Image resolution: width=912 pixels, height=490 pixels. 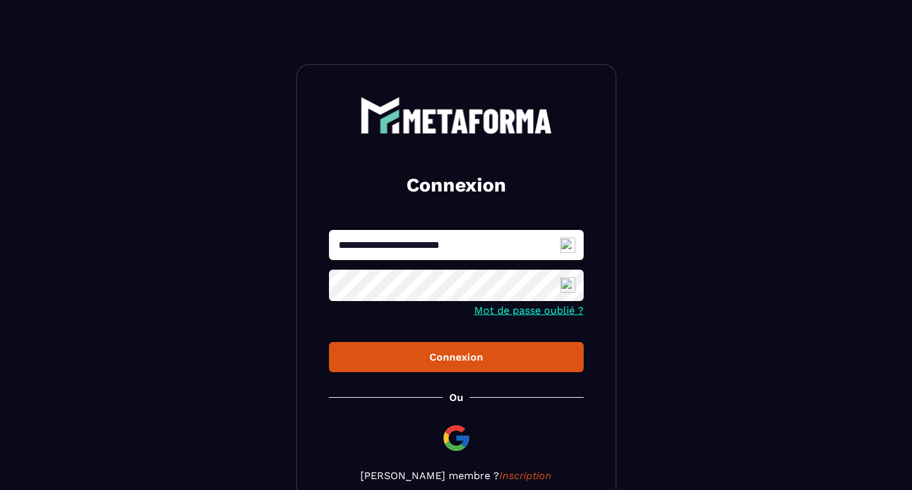 What do you see at coordinates (456, 115) in the screenshot?
I see `a: logo` at bounding box center [456, 115].